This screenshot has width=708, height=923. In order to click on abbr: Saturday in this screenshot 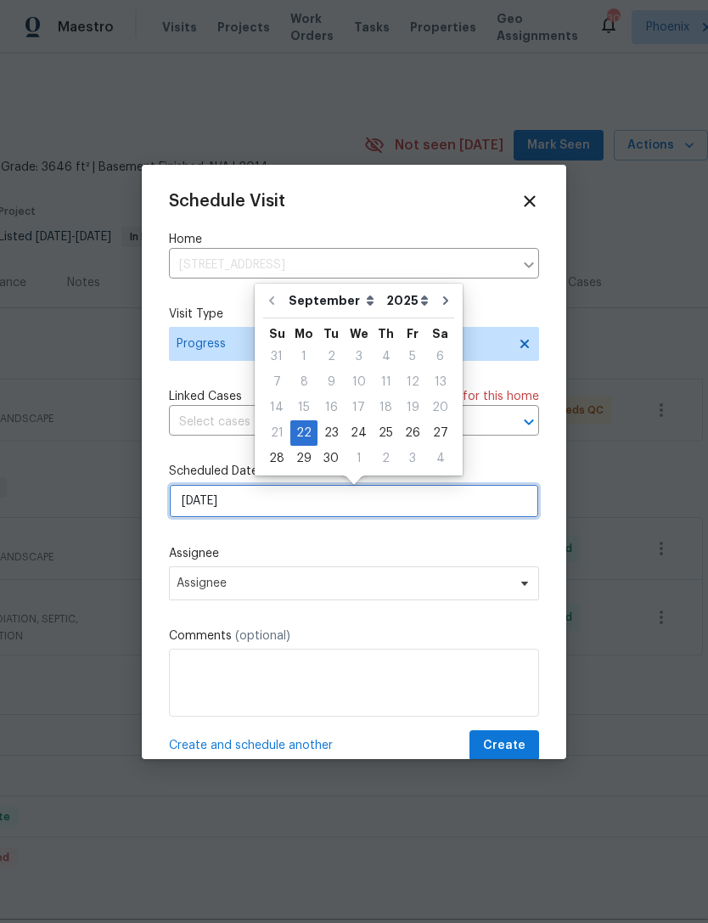, I will do `click(440, 334)`.